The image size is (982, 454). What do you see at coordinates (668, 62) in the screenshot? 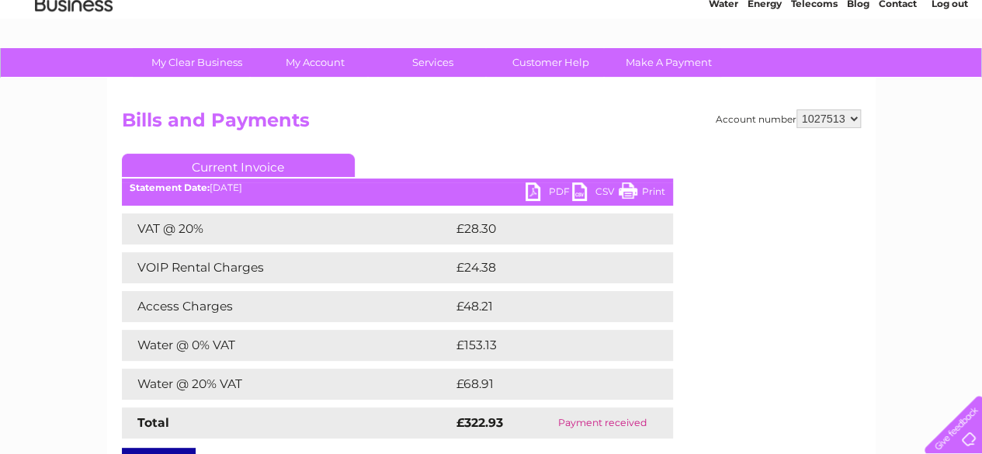
I see `a: Make A Payment` at bounding box center [668, 62].